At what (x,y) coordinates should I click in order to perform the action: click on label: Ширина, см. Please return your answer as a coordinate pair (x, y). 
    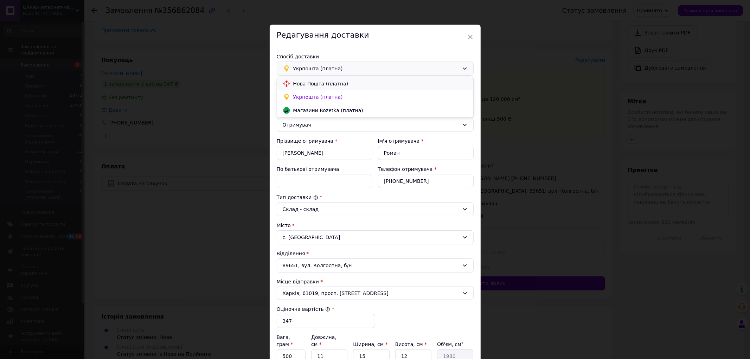
    Looking at the image, I should click on (370, 344).